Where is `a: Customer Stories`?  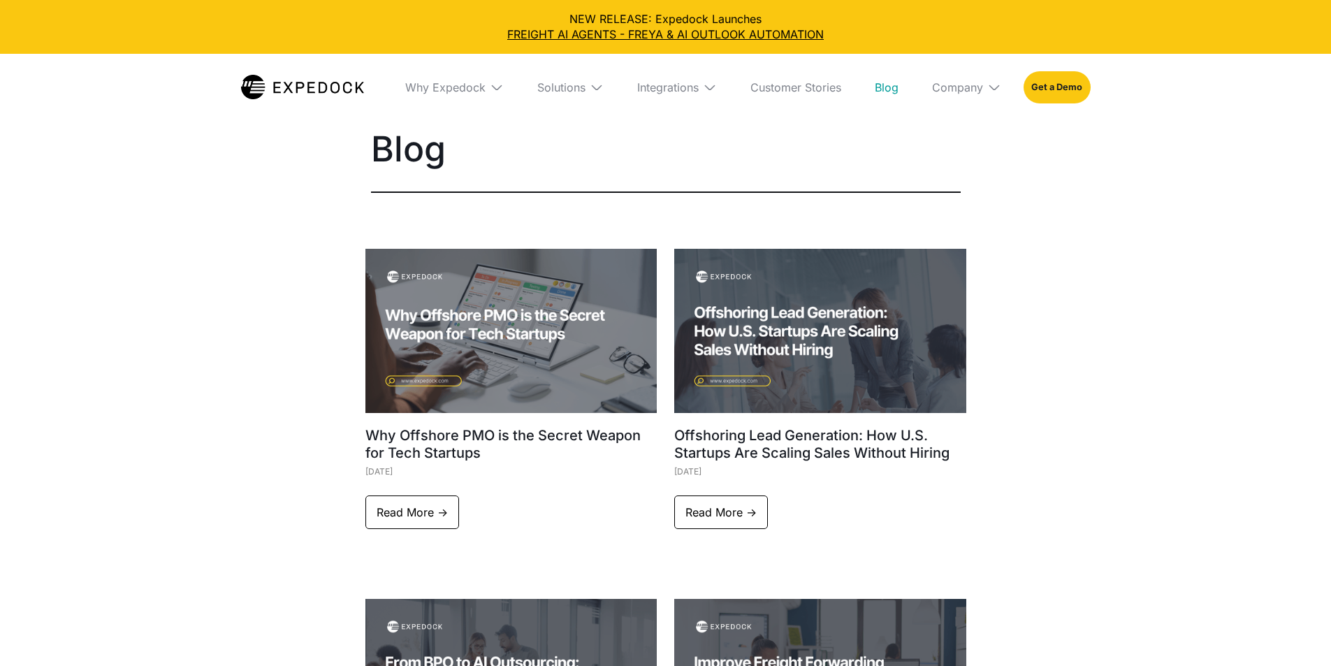 a: Customer Stories is located at coordinates (796, 87).